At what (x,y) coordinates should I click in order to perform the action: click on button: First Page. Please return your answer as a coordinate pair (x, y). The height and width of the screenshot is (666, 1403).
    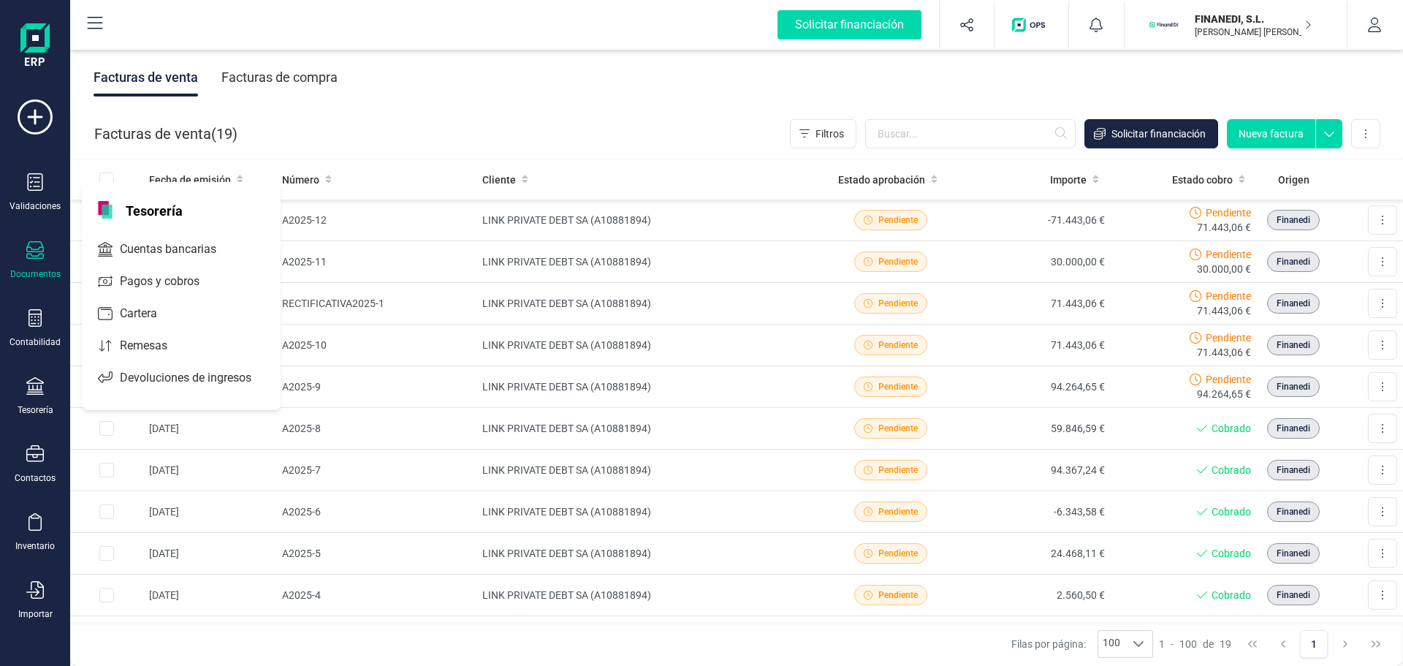
    Looking at the image, I should click on (1253, 644).